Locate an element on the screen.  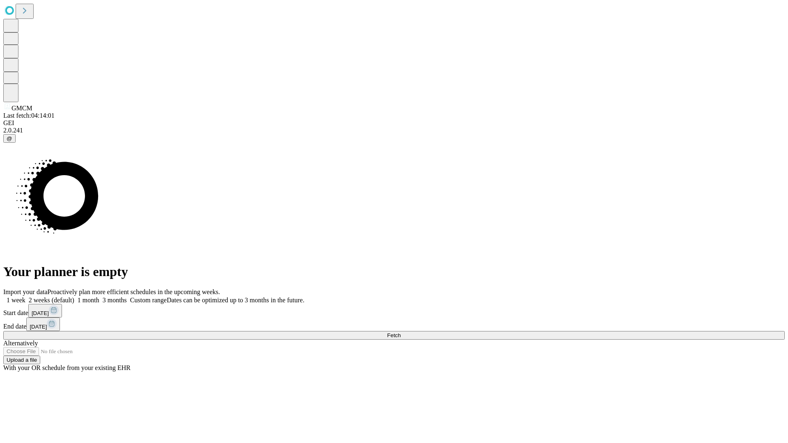
div: GEI is located at coordinates (394, 123).